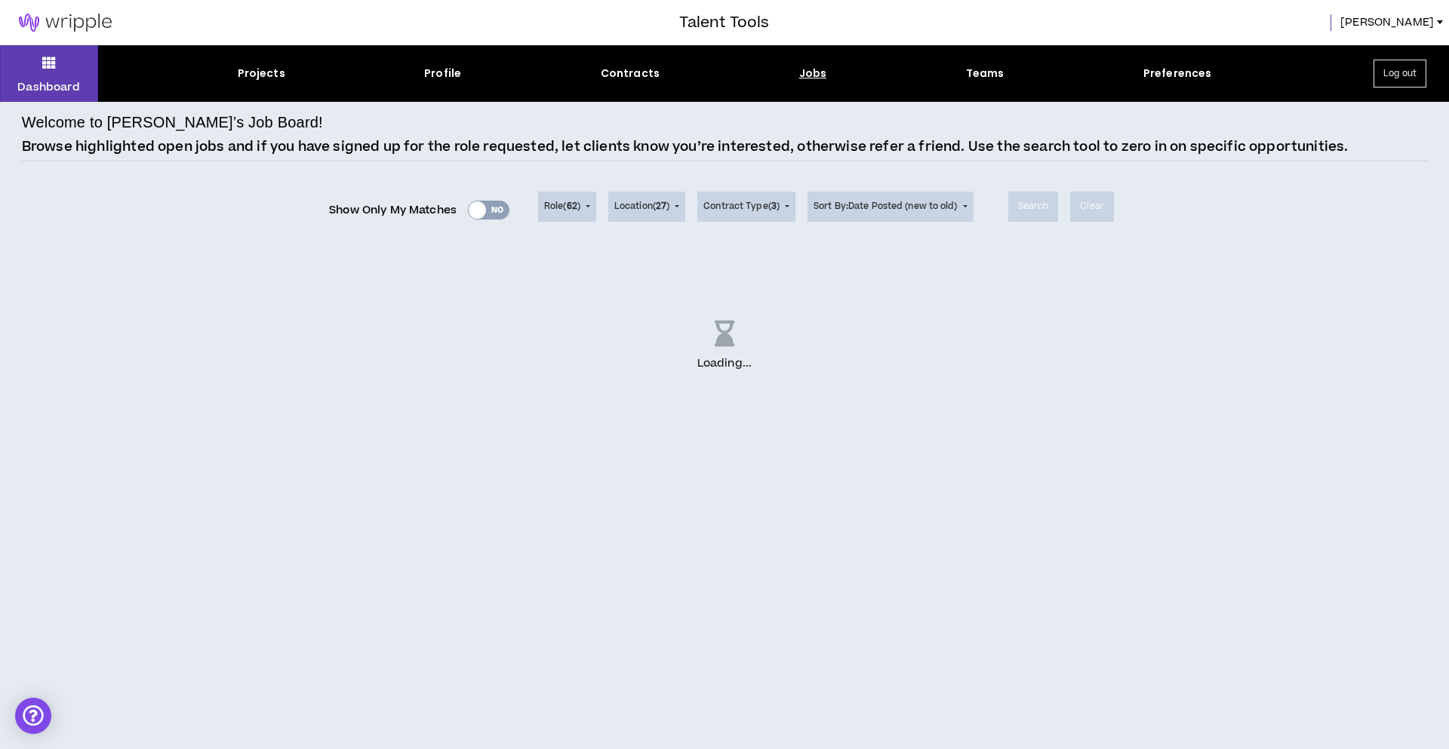 Image resolution: width=1449 pixels, height=749 pixels. What do you see at coordinates (773, 206) in the screenshot?
I see `span: 3` at bounding box center [773, 206].